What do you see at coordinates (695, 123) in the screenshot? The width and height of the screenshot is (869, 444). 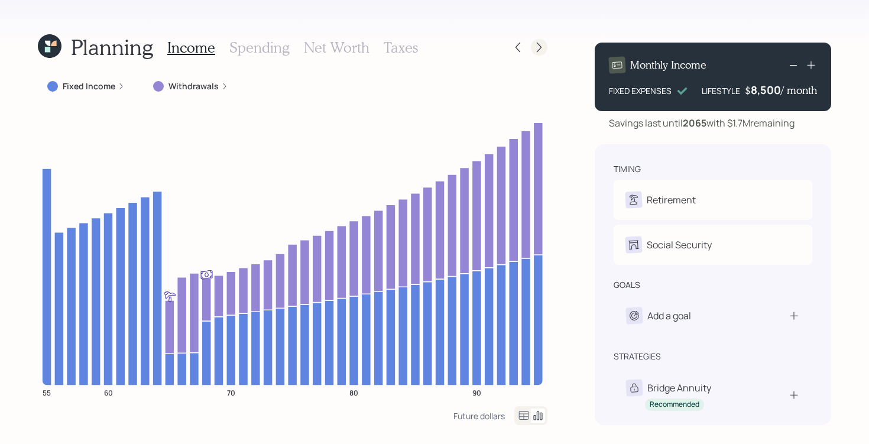 I see `b: 2065` at bounding box center [695, 123].